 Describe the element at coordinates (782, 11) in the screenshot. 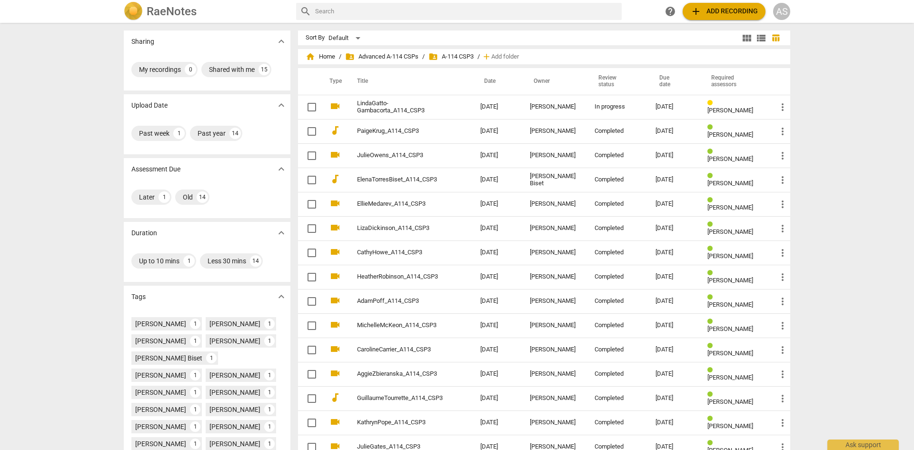

I see `div: AS` at that location.